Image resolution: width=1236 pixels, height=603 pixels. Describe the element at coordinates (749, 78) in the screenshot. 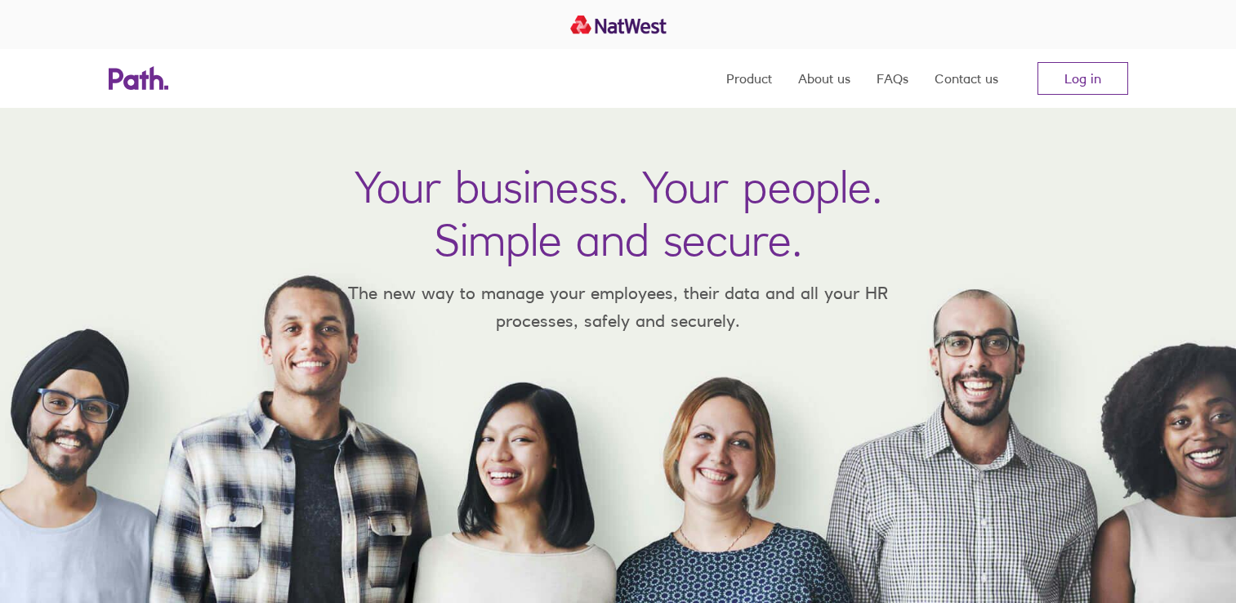

I see `a: Product` at that location.